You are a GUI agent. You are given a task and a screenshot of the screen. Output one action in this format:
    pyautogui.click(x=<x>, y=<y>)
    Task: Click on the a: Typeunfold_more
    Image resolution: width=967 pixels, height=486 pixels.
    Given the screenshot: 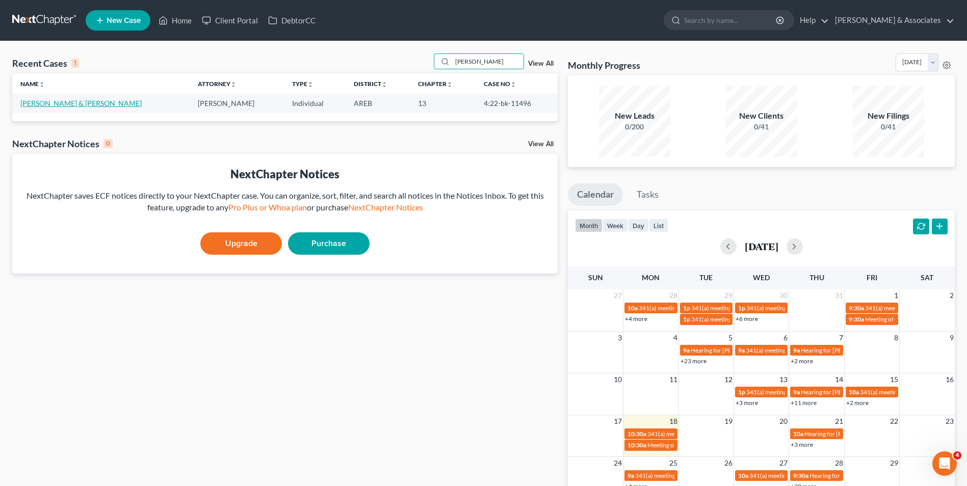 What is the action you would take?
    pyautogui.click(x=303, y=84)
    